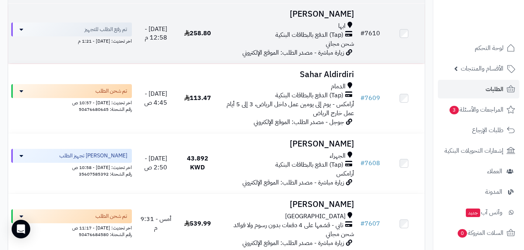 This screenshot has width=524, height=250. Describe the element at coordinates (479, 151) in the screenshot. I see `a: إشعارات التحويلات البنكية` at that location.